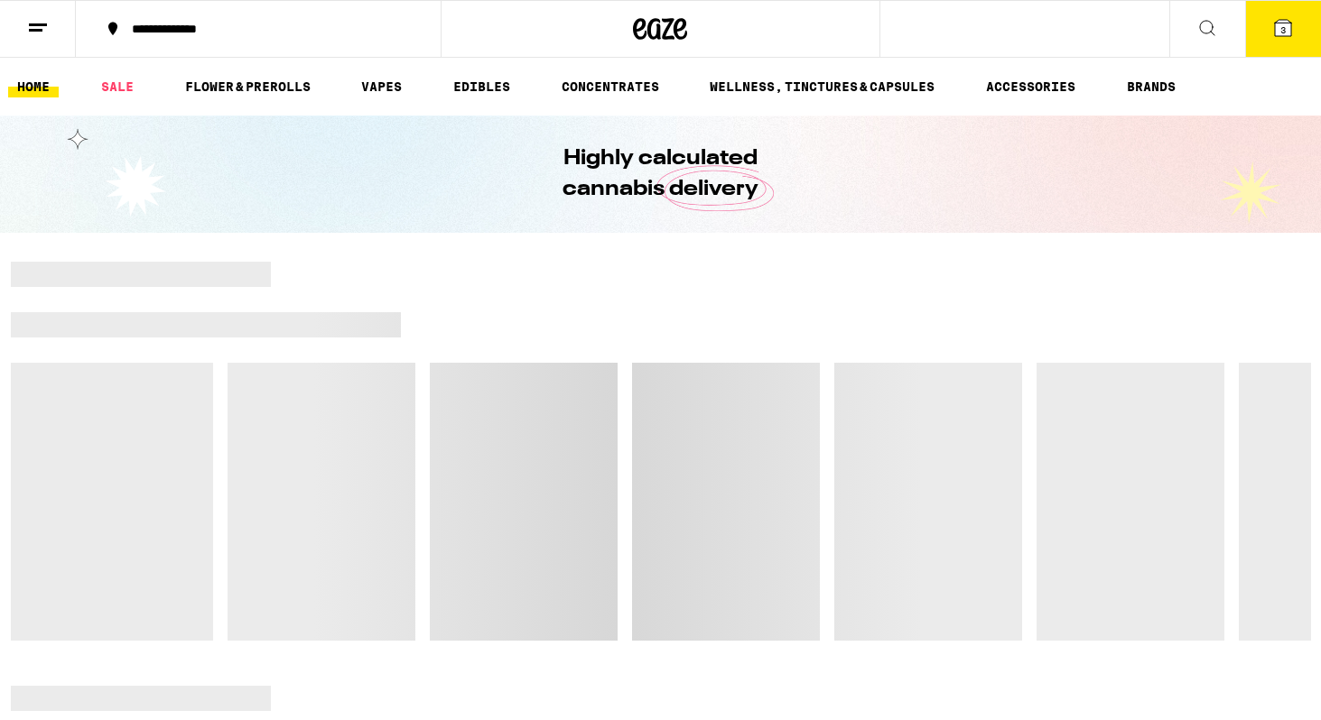 This screenshot has height=720, width=1321. I want to click on span: 3, so click(1283, 30).